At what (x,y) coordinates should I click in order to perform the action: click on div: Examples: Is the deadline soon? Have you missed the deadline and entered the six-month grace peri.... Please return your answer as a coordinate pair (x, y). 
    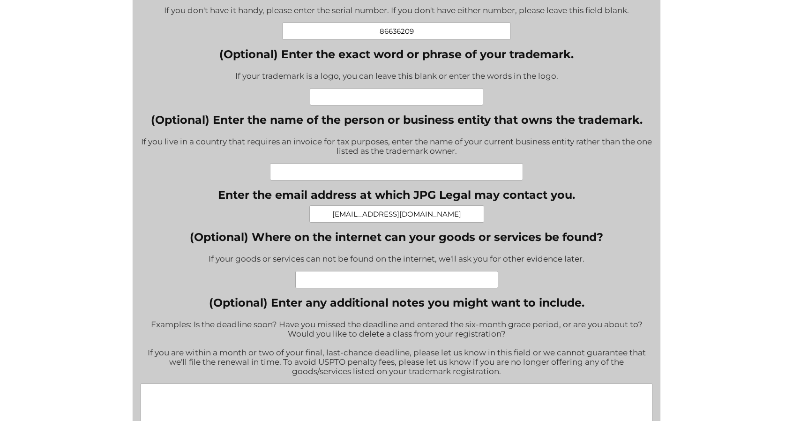
    Looking at the image, I should click on (397, 348).